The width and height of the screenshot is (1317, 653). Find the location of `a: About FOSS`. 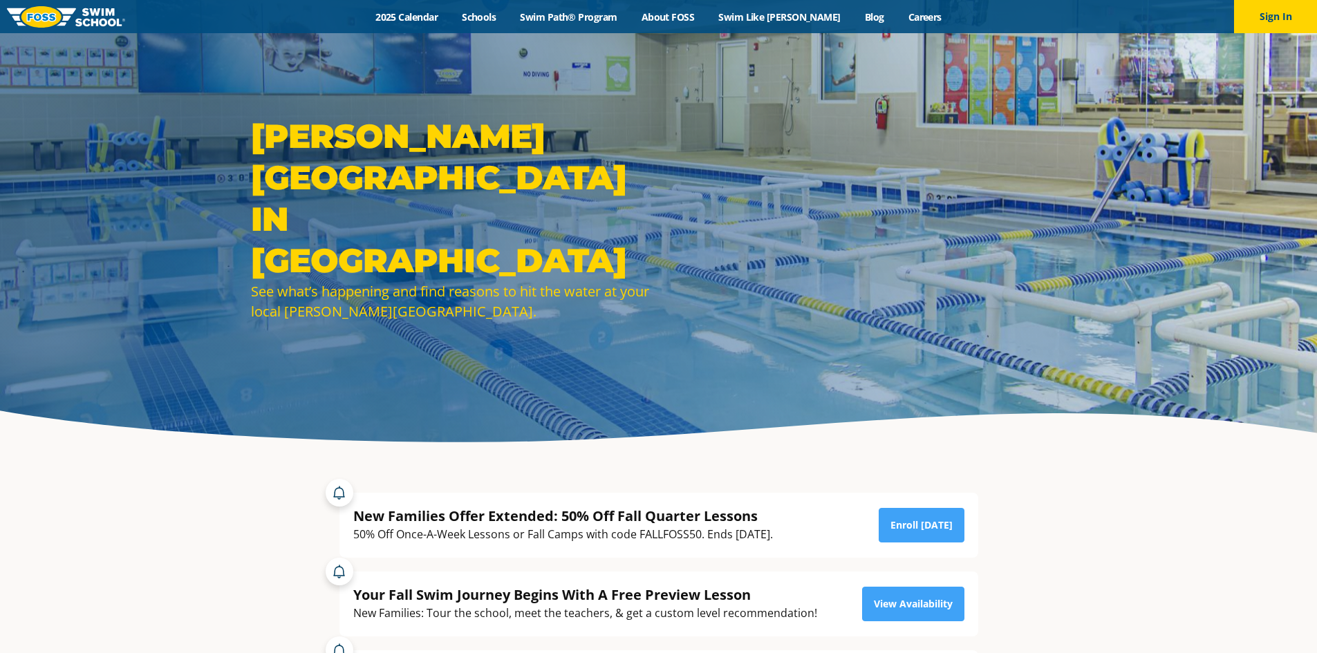

a: About FOSS is located at coordinates (668, 17).